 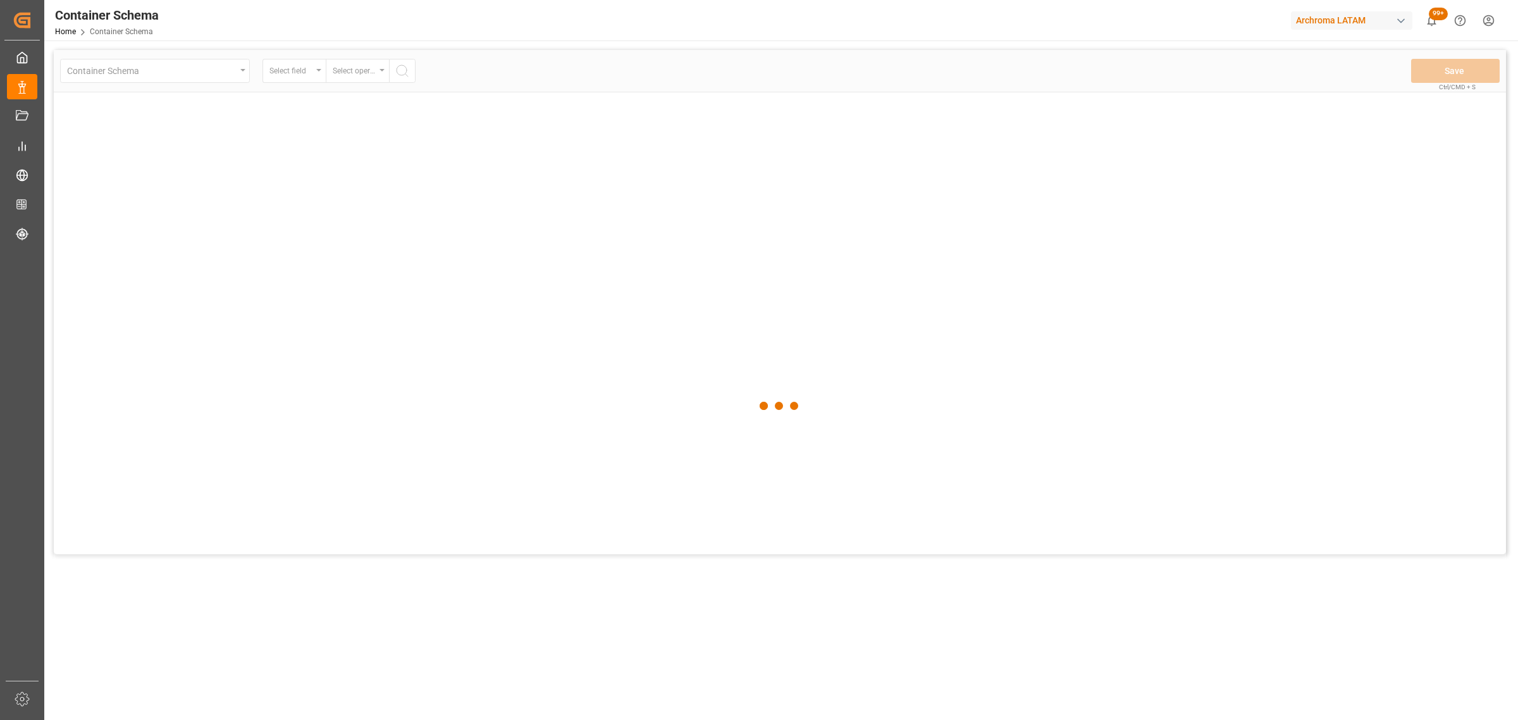 I want to click on div: Container Schema, so click(x=107, y=15).